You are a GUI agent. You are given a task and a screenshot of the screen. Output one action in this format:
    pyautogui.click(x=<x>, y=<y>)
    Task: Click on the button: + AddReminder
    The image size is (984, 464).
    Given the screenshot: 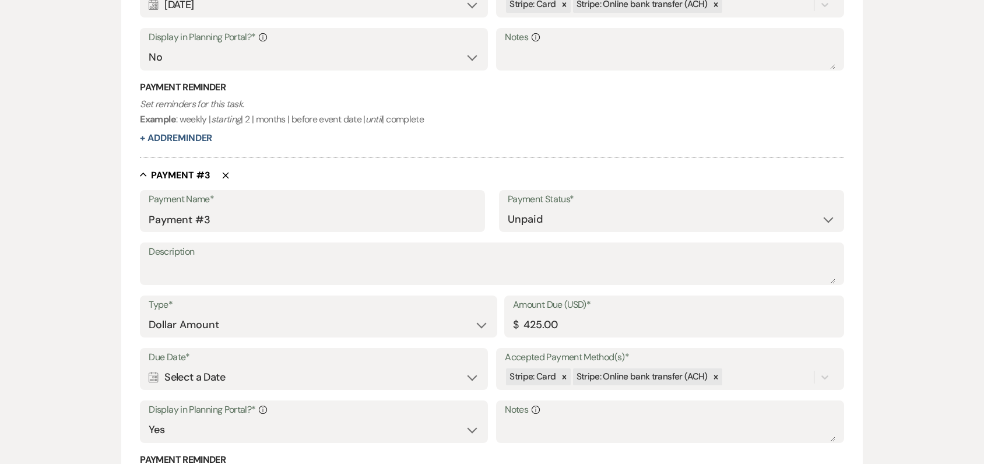 What is the action you would take?
    pyautogui.click(x=176, y=138)
    